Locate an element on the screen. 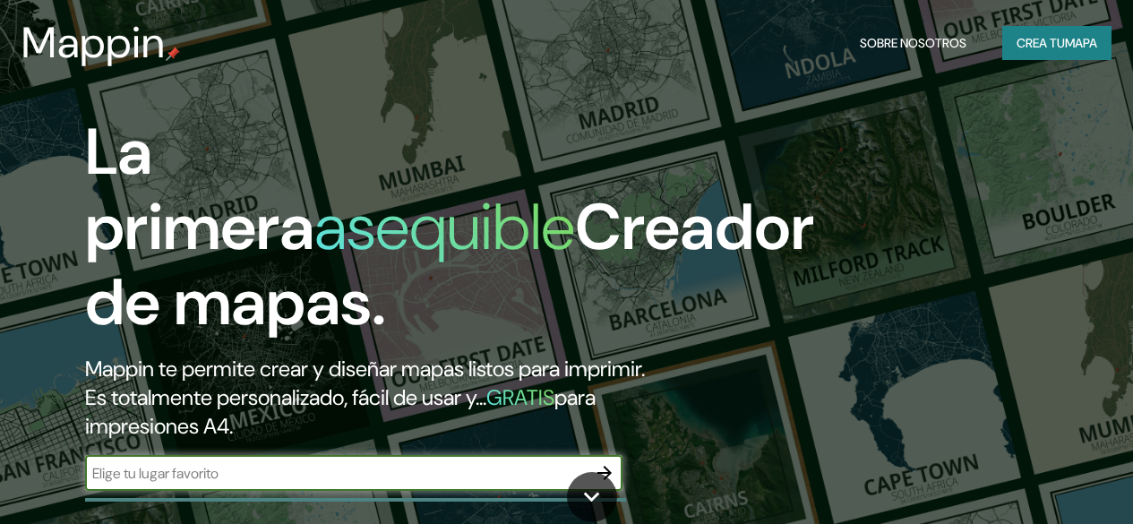 The image size is (1133, 524). font: Es totalmente personalizado, fácil de usar y... is located at coordinates (286, 397).